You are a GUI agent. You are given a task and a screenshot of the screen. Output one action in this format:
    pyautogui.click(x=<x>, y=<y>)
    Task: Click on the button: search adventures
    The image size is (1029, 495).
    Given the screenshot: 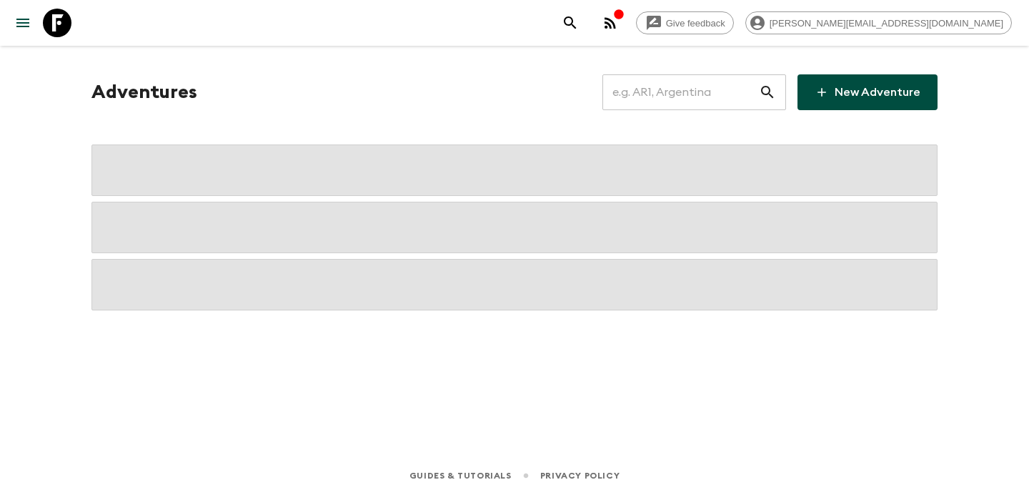 What is the action you would take?
    pyautogui.click(x=570, y=23)
    